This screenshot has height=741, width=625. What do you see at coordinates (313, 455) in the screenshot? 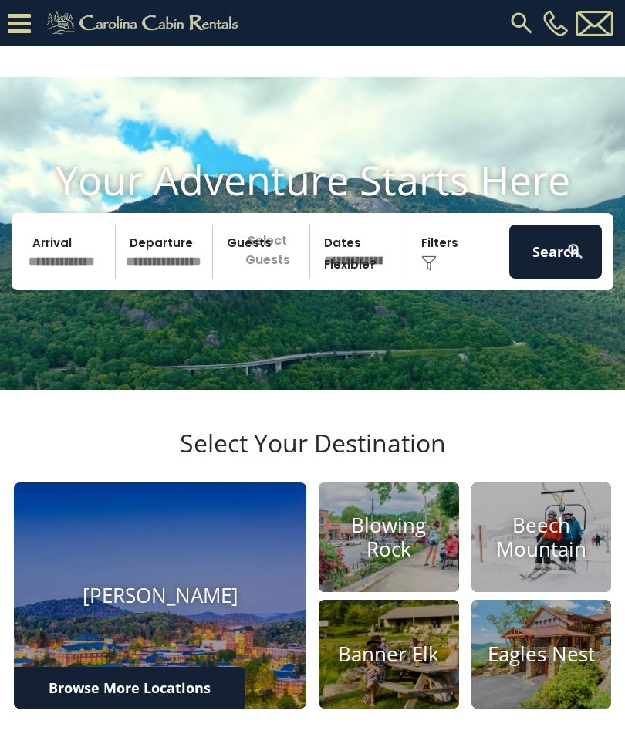
I see `h3: Select Your Destination` at bounding box center [313, 455].